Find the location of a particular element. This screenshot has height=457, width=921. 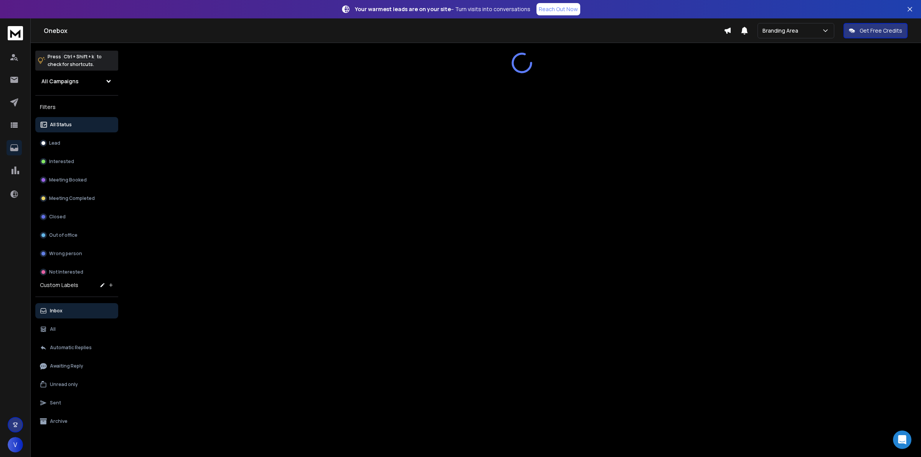

button: Inbox is located at coordinates (77, 311).